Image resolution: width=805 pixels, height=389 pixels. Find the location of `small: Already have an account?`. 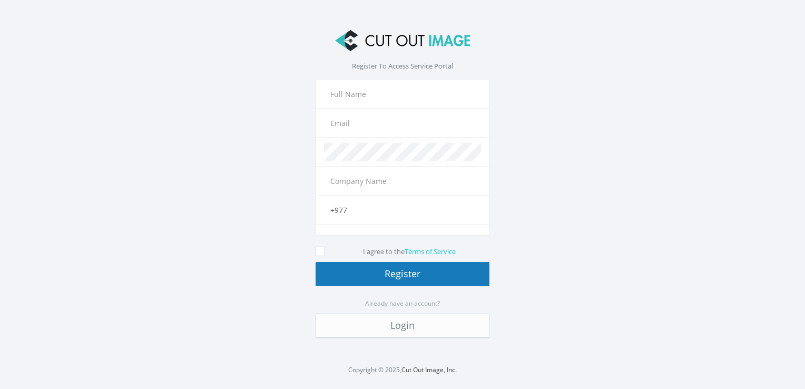

small: Already have an account? is located at coordinates (402, 303).